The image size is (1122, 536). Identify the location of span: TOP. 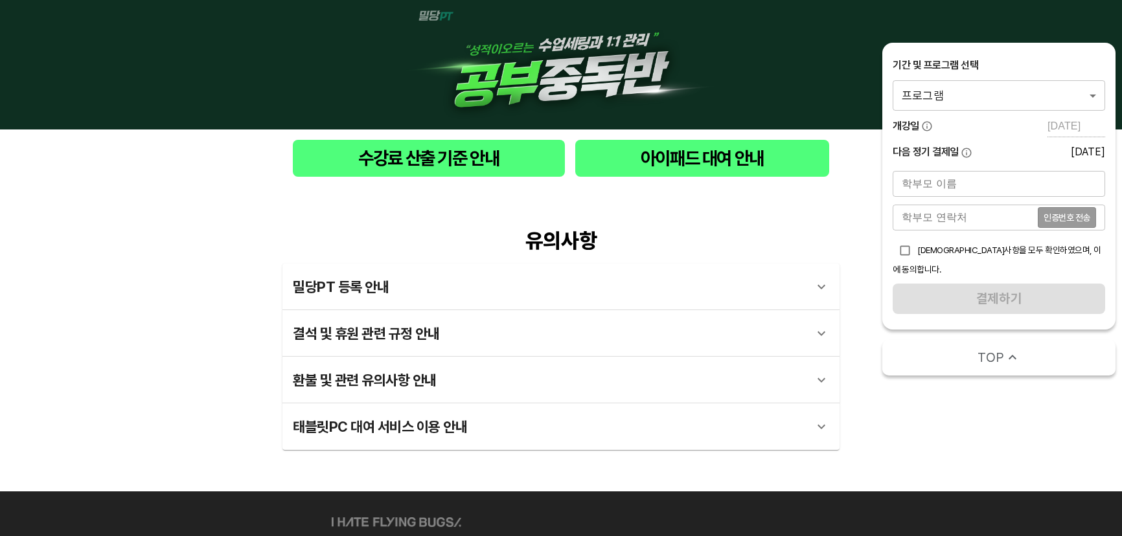
(990, 358).